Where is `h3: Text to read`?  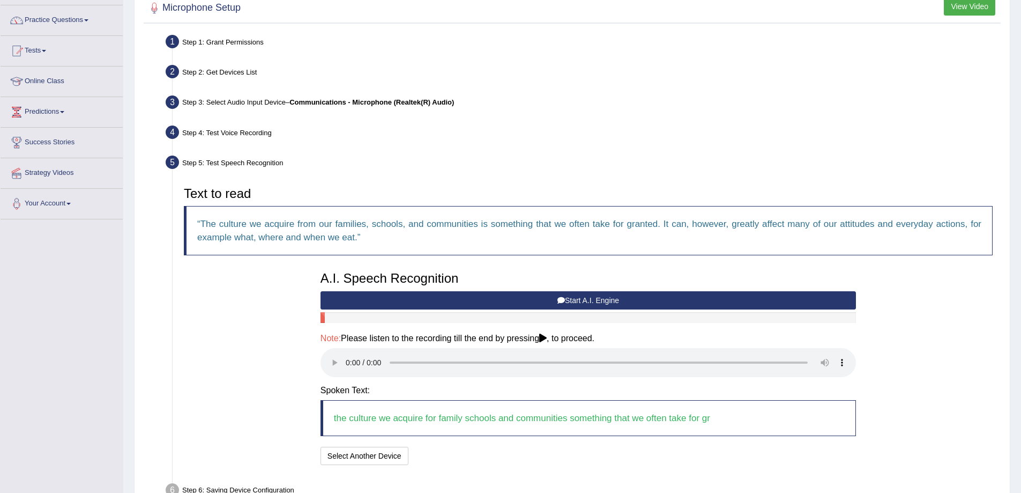
h3: Text to read is located at coordinates (588, 194).